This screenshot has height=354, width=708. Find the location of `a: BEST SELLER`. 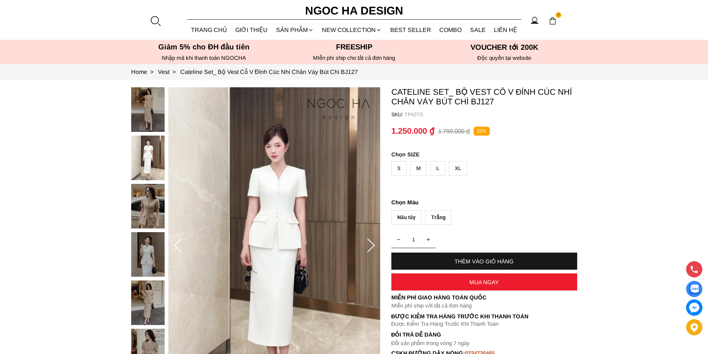

a: BEST SELLER is located at coordinates (411, 30).